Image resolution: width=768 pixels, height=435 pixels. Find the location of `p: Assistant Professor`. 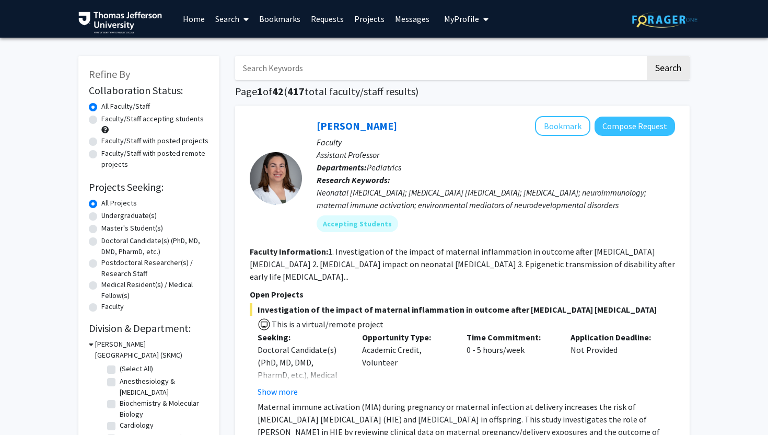

p: Assistant Professor is located at coordinates (496, 155).